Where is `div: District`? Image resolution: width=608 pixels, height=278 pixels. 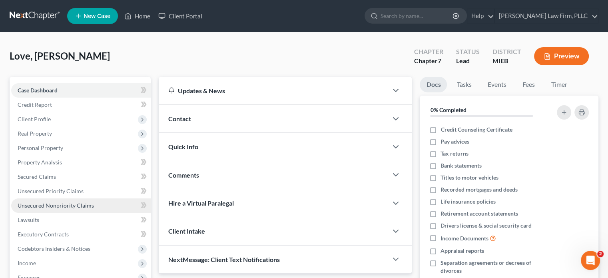
div: District is located at coordinates (507, 52).